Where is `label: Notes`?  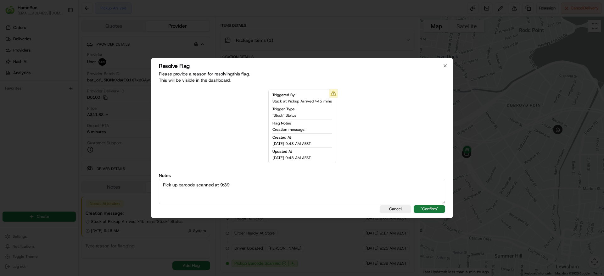 label: Notes is located at coordinates (302, 175).